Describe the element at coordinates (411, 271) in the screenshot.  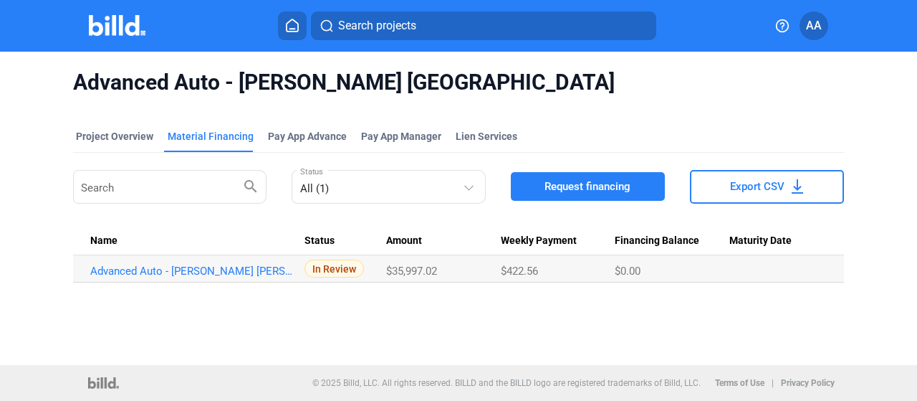
I see `span: $35,997.02` at that location.